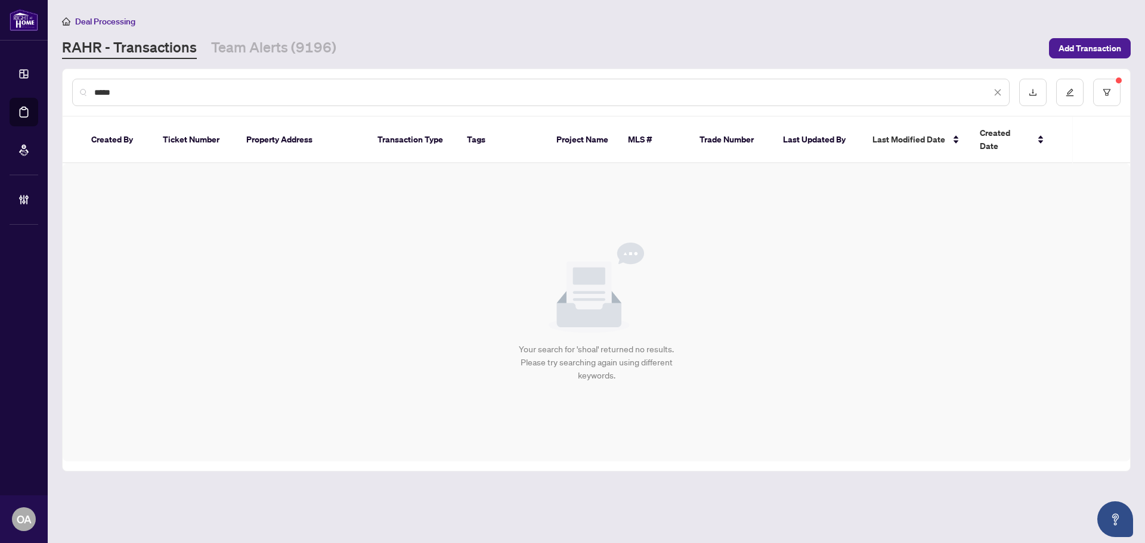  I want to click on button: download, so click(1033, 92).